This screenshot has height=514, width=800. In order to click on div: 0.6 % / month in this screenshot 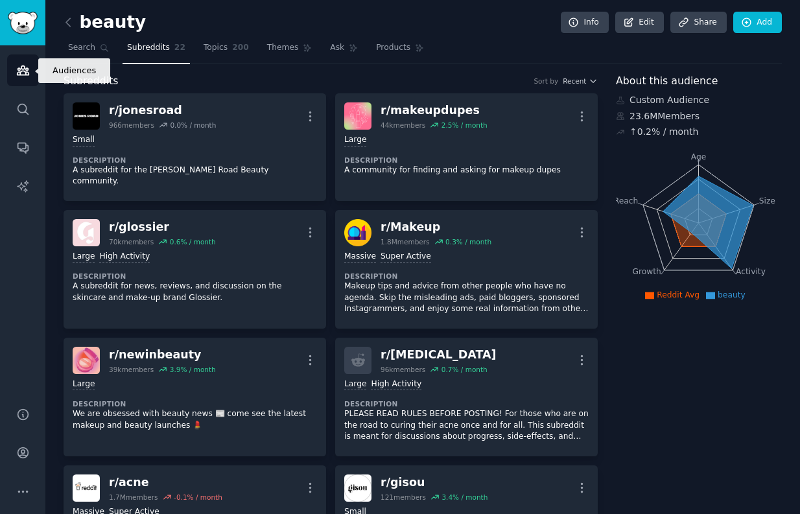, I will do `click(192, 242)`.